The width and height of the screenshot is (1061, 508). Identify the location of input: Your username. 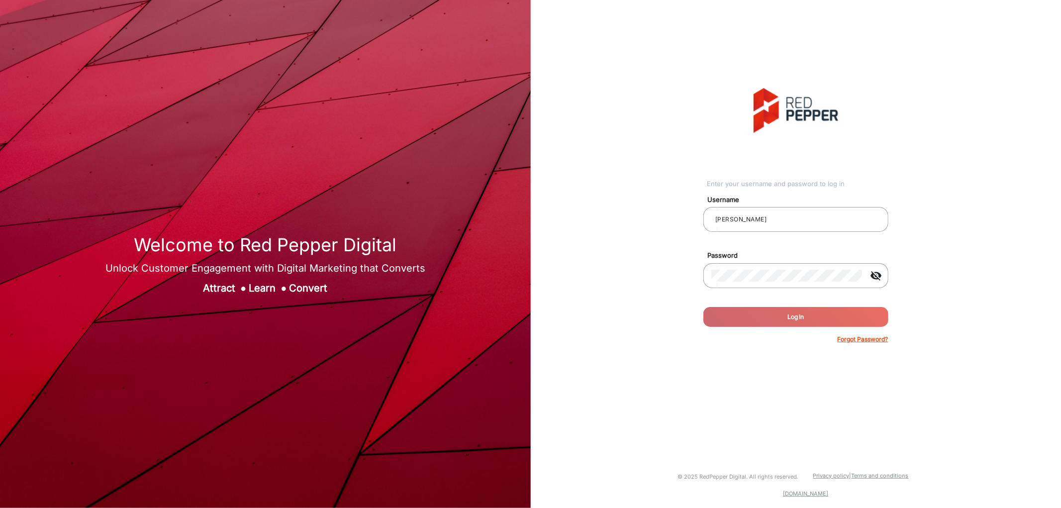
(796, 219).